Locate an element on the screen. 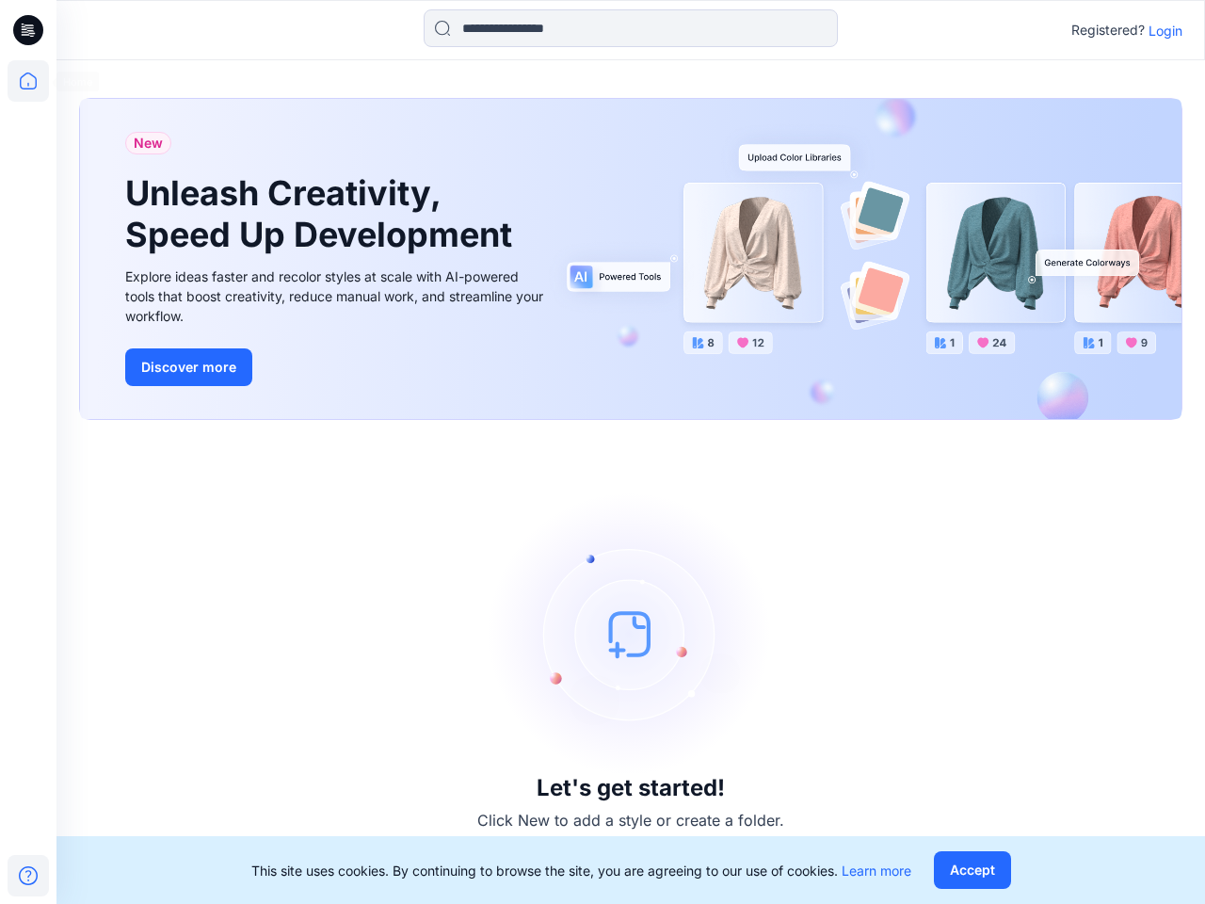  button: Discover more is located at coordinates (188, 367).